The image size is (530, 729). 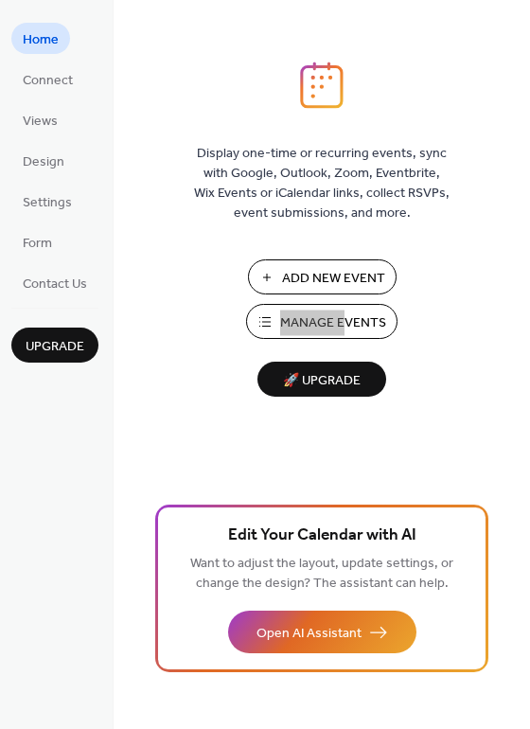 I want to click on span: Connect, so click(x=47, y=80).